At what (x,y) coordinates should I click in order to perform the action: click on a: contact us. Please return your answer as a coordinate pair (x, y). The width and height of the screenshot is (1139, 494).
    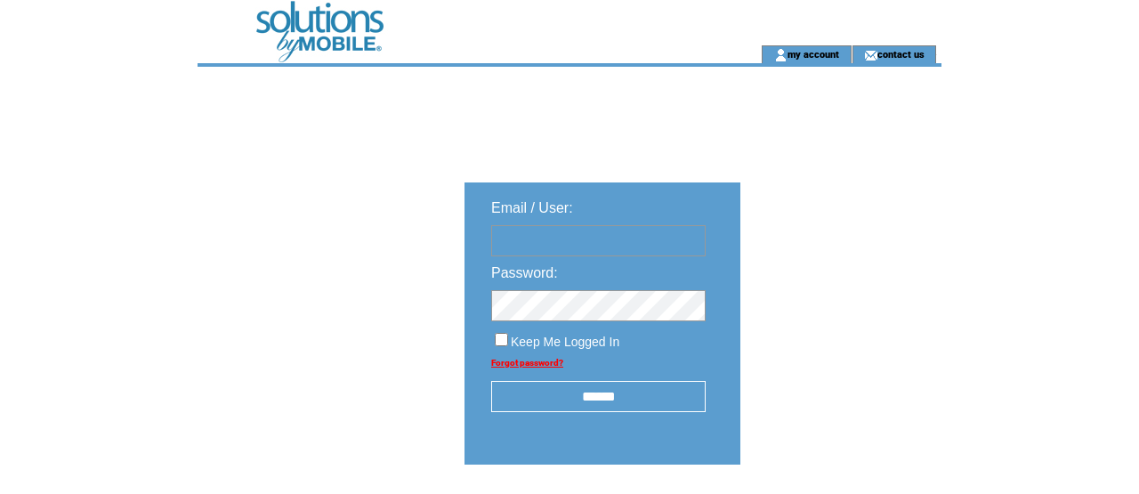
    Looking at the image, I should click on (901, 53).